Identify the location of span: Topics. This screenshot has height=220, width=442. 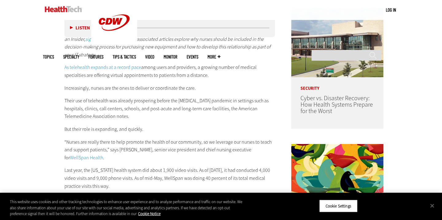
(48, 57).